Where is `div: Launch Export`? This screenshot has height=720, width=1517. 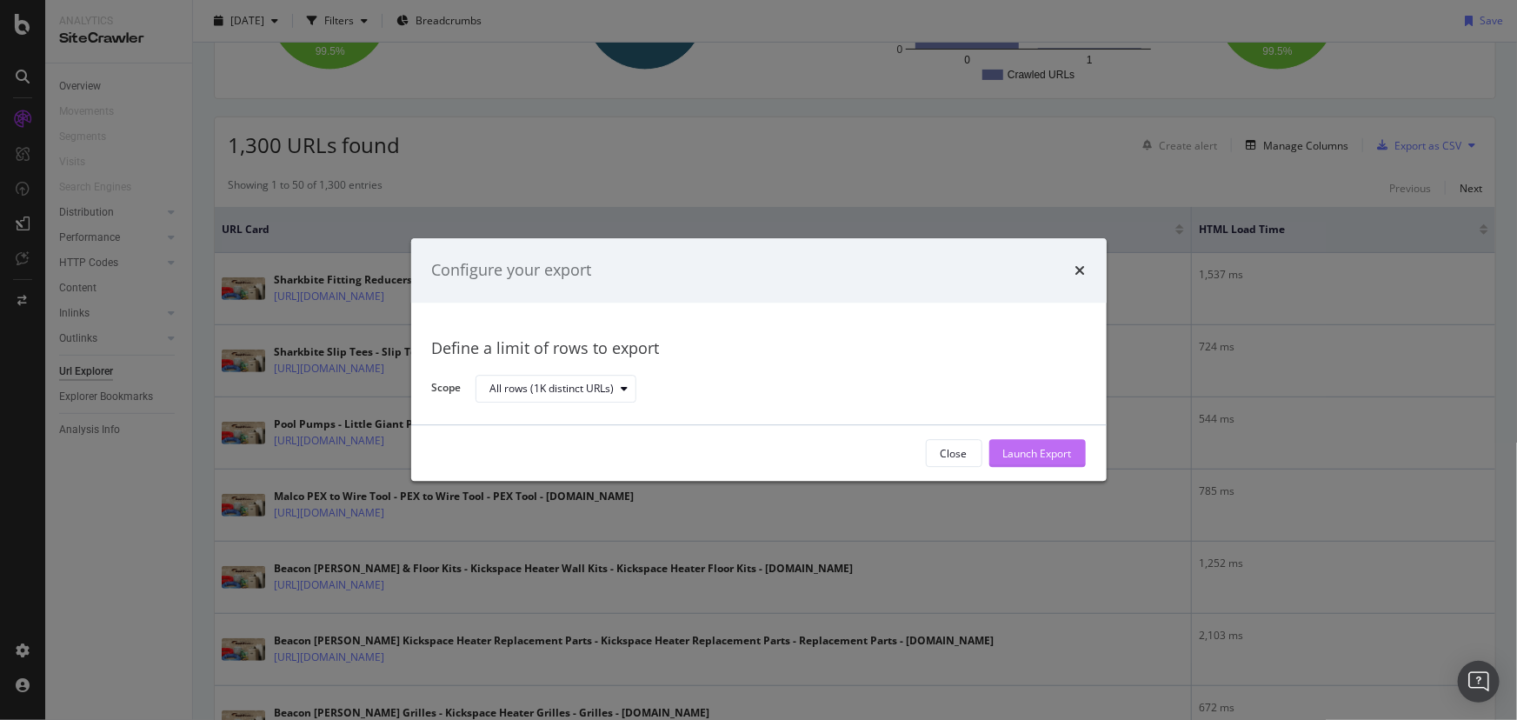
div: Launch Export is located at coordinates (1037, 453).